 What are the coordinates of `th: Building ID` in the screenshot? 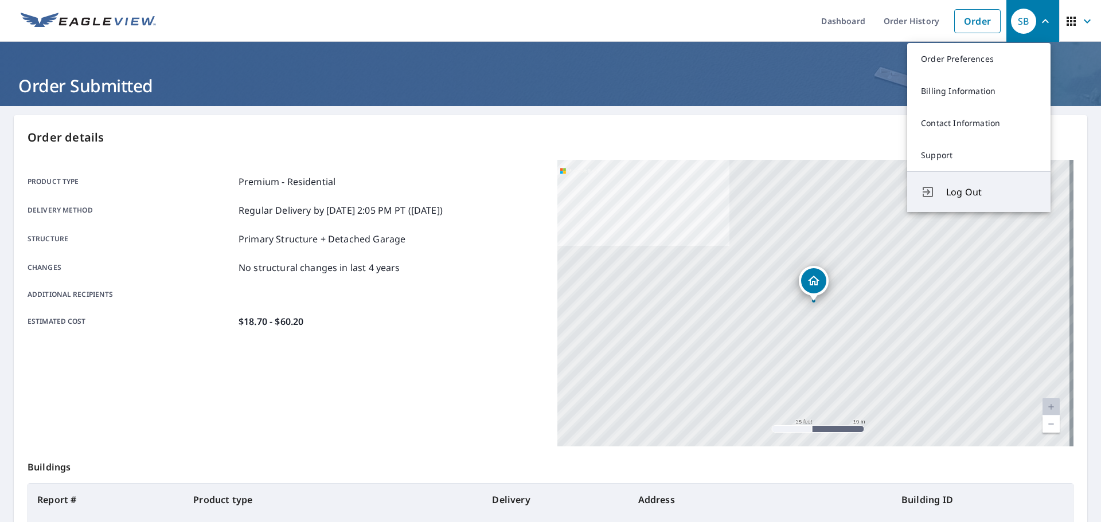 It's located at (982, 500).